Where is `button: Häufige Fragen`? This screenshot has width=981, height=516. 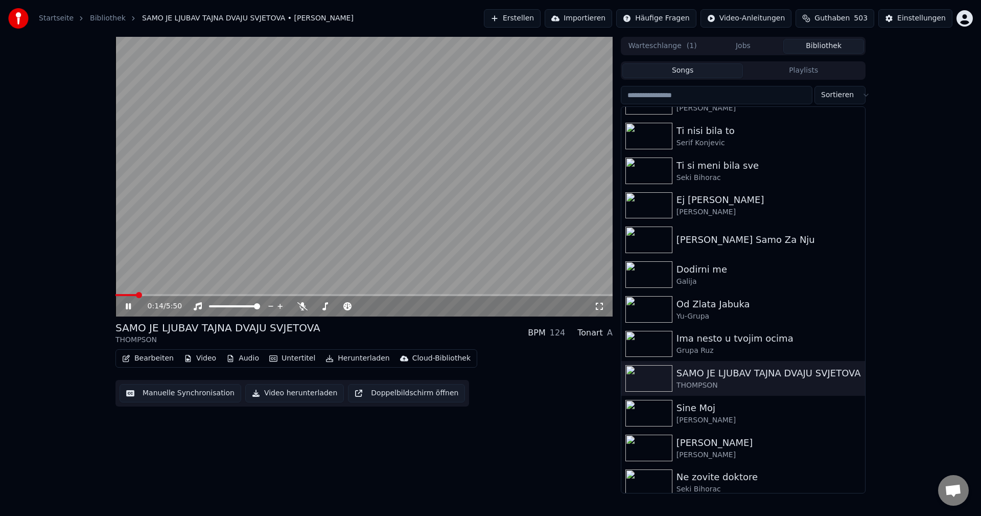 button: Häufige Fragen is located at coordinates (656, 18).